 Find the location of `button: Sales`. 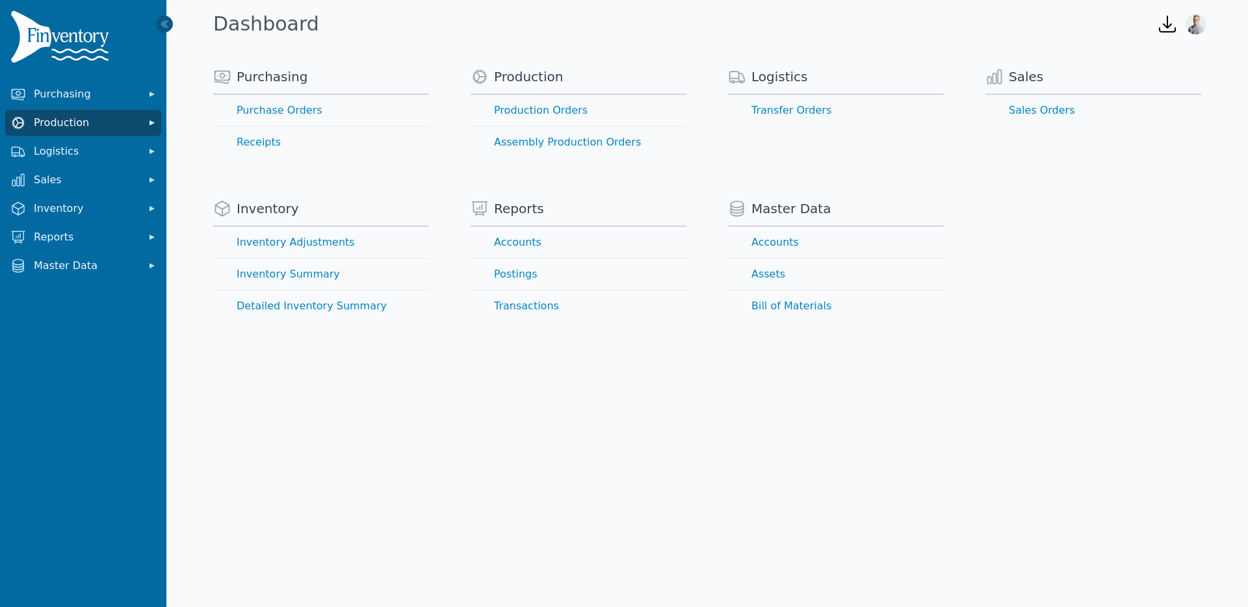

button: Sales is located at coordinates (83, 180).